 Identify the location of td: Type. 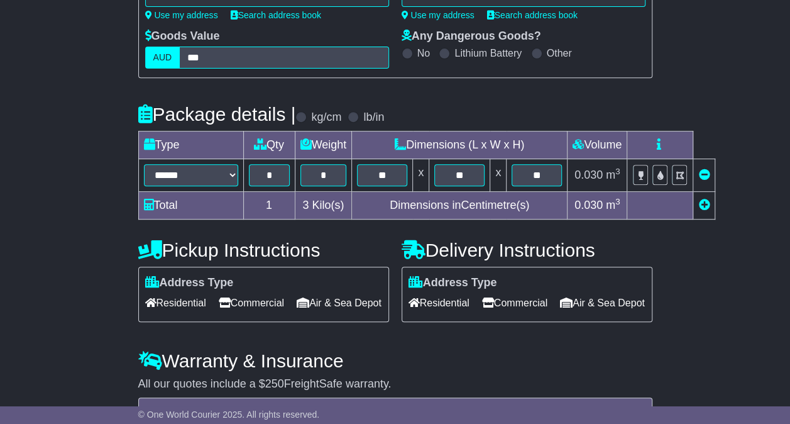
(191, 145).